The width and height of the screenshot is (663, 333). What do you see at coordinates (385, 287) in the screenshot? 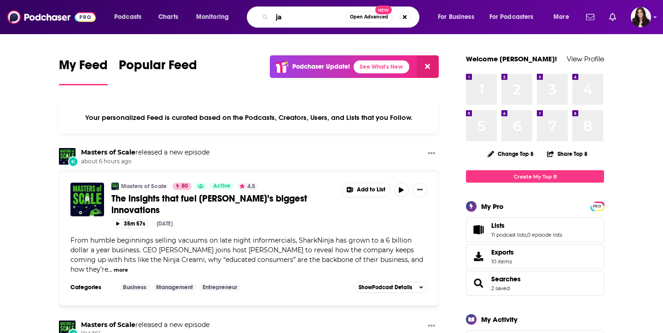
I see `span: Show Podcast Details` at bounding box center [385, 287].